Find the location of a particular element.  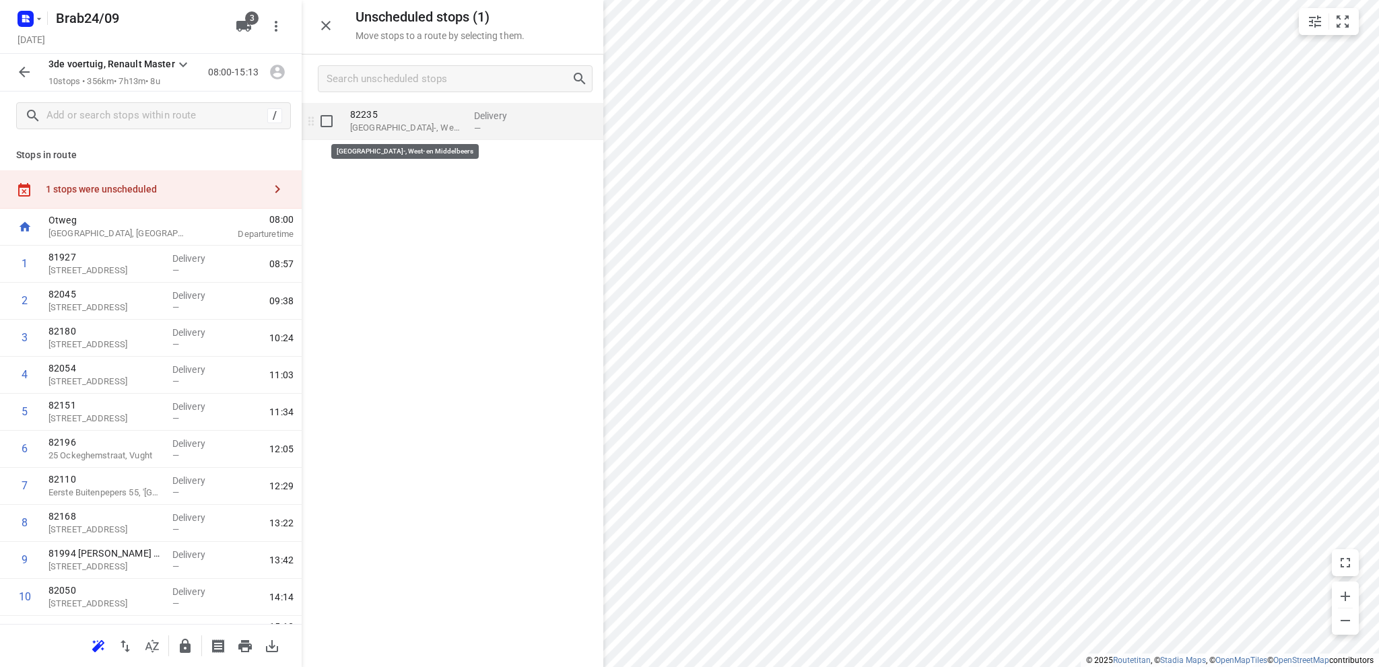

input: Add or search stops within route is located at coordinates (157, 116).